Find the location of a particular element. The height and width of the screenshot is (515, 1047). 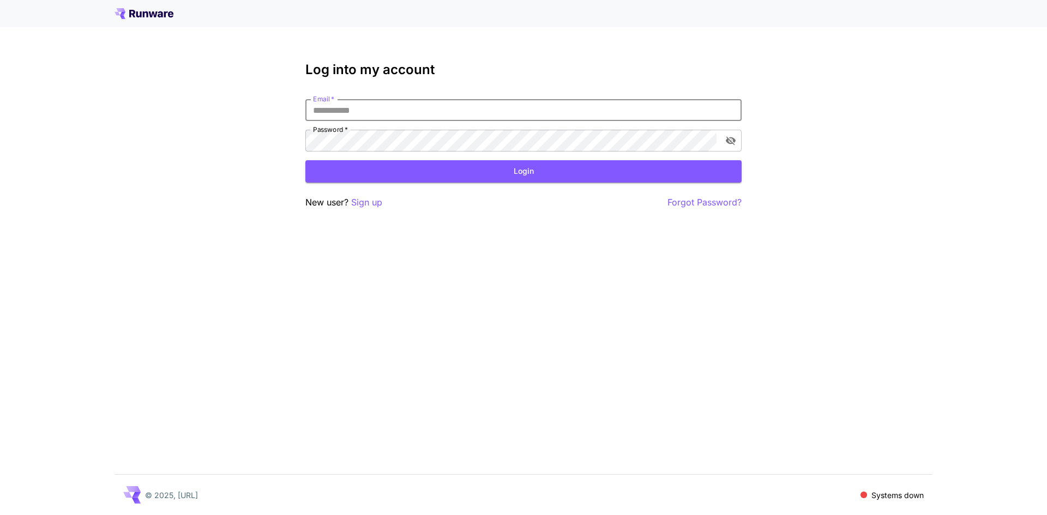

h3: Log into my account is located at coordinates (523, 70).